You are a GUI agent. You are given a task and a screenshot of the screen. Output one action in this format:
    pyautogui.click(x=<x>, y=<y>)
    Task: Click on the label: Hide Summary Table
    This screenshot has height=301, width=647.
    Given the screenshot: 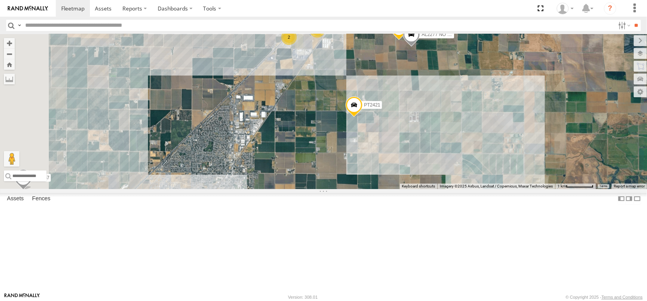 What is the action you would take?
    pyautogui.click(x=638, y=198)
    